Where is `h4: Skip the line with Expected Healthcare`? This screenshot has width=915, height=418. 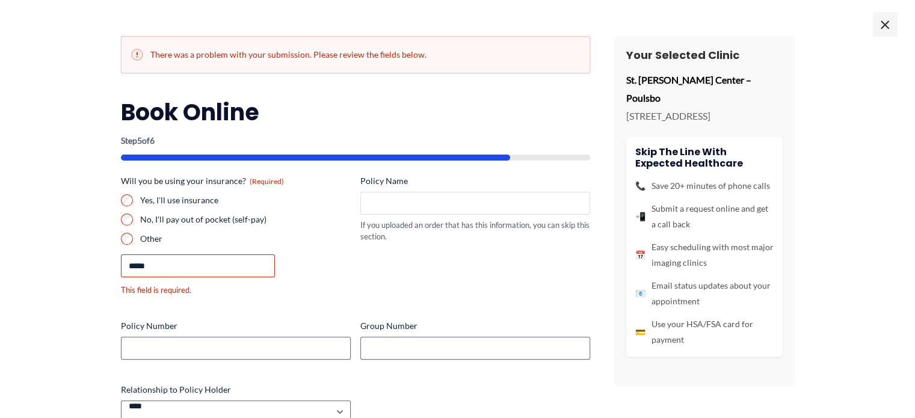
h4: Skip the line with Expected Healthcare is located at coordinates (704, 158).